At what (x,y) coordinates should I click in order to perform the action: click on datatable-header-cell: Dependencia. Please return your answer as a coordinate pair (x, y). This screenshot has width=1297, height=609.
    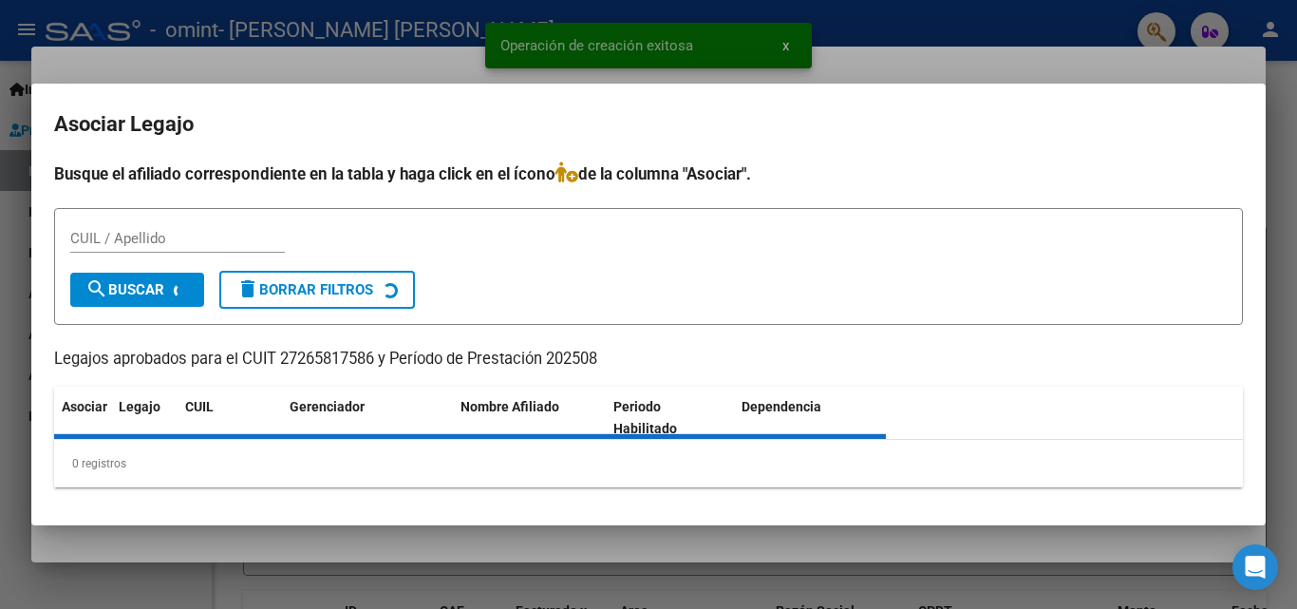
    Looking at the image, I should click on (810, 418).